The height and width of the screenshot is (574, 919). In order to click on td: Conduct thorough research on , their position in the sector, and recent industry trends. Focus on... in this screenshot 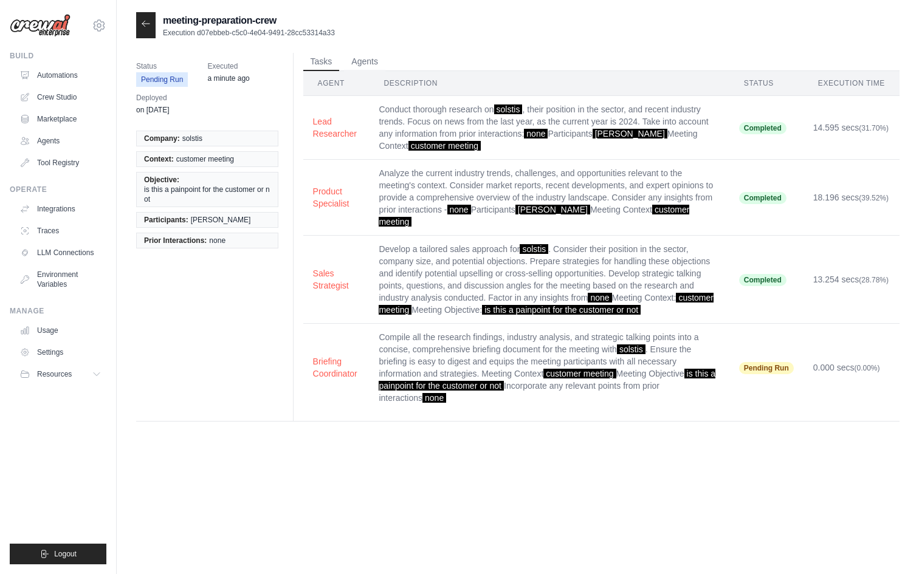, I will do `click(549, 128)`.